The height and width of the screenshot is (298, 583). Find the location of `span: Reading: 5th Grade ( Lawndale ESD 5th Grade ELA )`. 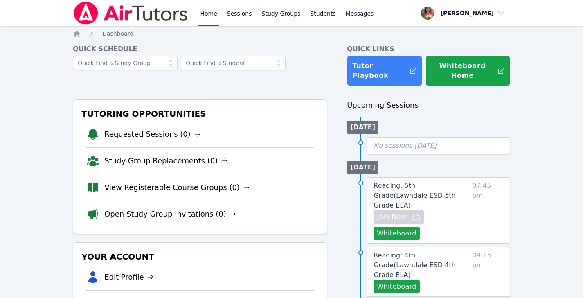

span: Reading: 5th Grade ( Lawndale ESD 5th Grade ELA ) is located at coordinates (415, 195).